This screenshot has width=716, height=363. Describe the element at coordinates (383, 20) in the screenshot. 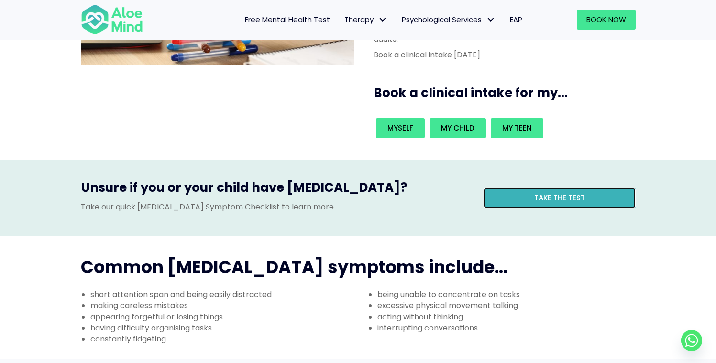

I see `span: Therapy: submenu` at that location.